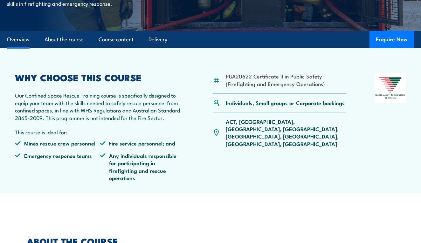 This screenshot has width=421, height=243. Describe the element at coordinates (99, 77) in the screenshot. I see `h2: WHY CHOOSE THIS COURSE` at that location.